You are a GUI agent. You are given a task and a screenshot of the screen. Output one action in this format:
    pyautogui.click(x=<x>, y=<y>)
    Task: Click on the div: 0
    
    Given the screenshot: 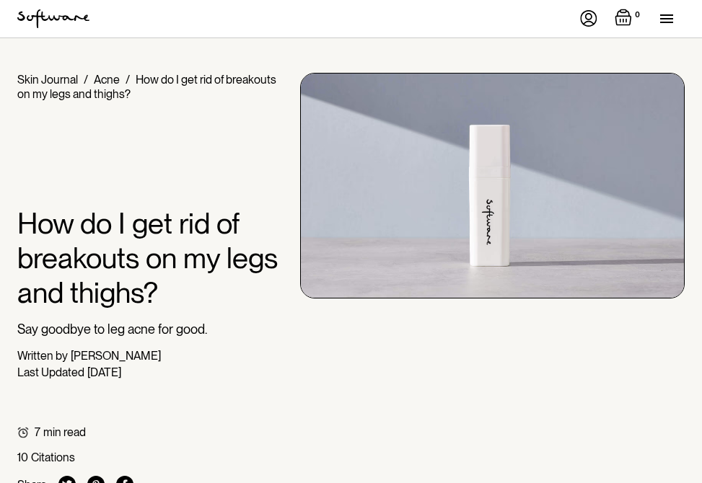 What is the action you would take?
    pyautogui.click(x=637, y=15)
    